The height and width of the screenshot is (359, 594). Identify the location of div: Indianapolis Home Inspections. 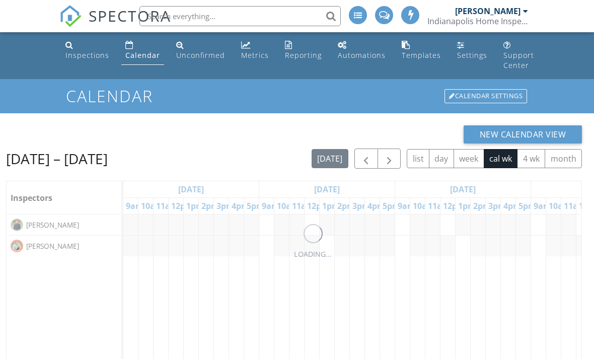
(478, 21).